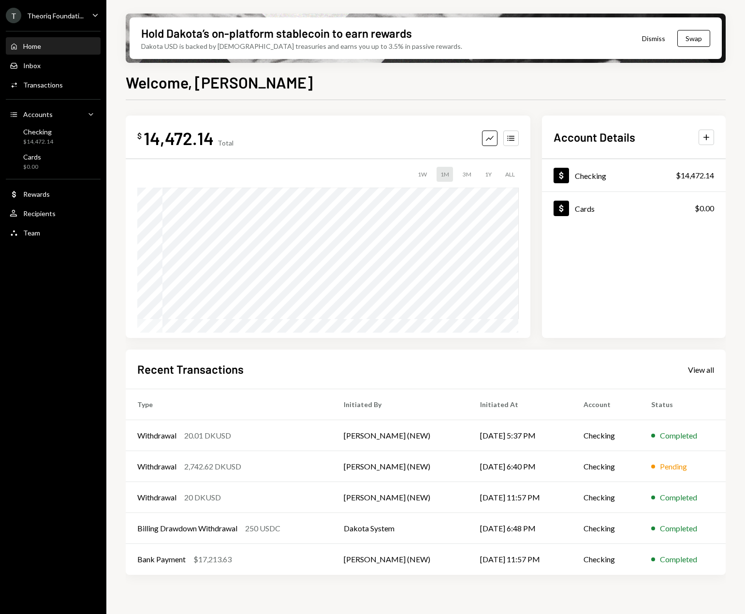 This screenshot has width=745, height=614. What do you see at coordinates (488, 174) in the screenshot?
I see `div: 1Y` at bounding box center [488, 174].